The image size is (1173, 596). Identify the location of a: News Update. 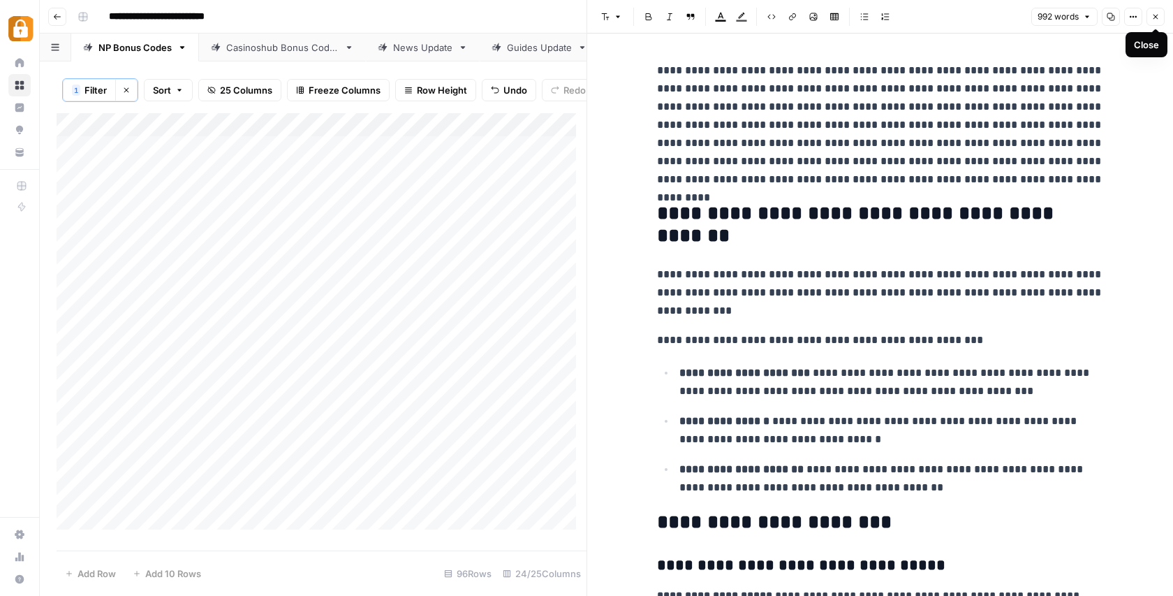
(423, 47).